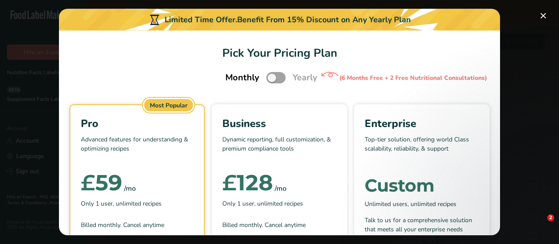  What do you see at coordinates (422, 148) in the screenshot?
I see `p: Top-tier solution, offering world Class scalability, reliability, & support` at bounding box center [422, 148].